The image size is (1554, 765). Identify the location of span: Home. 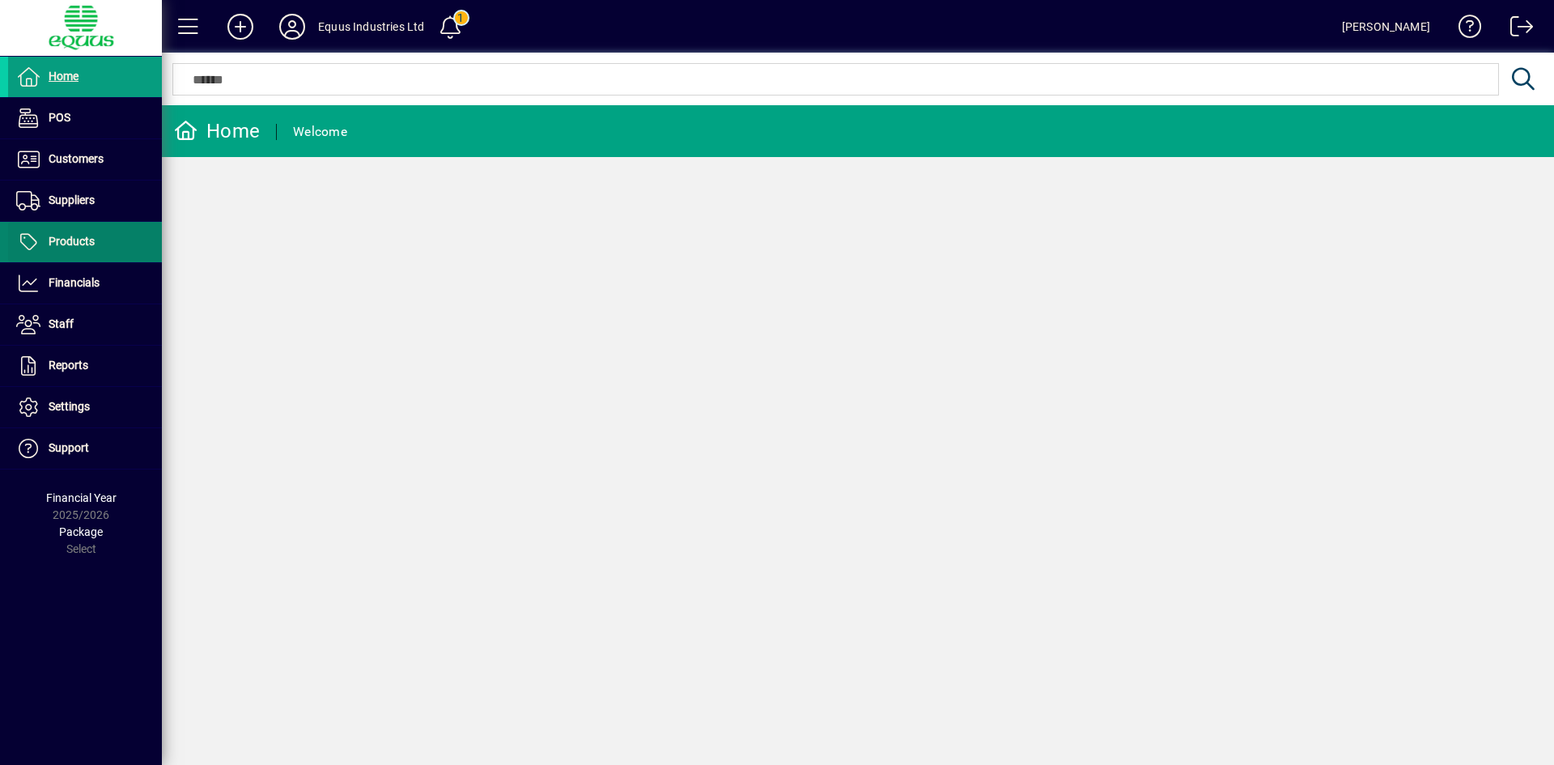
(63, 76).